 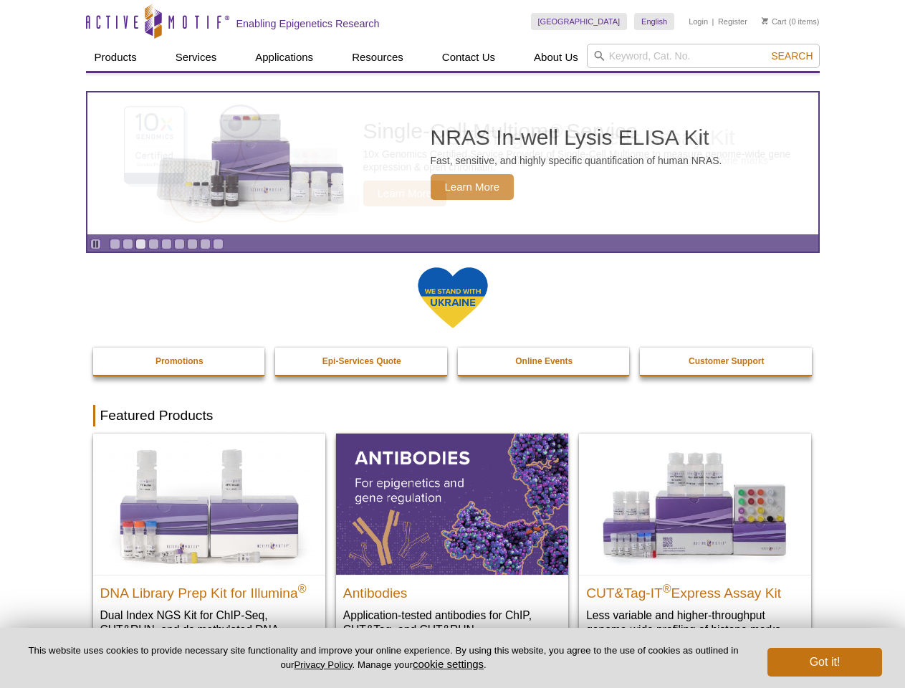 I want to click on a: Services, so click(x=196, y=57).